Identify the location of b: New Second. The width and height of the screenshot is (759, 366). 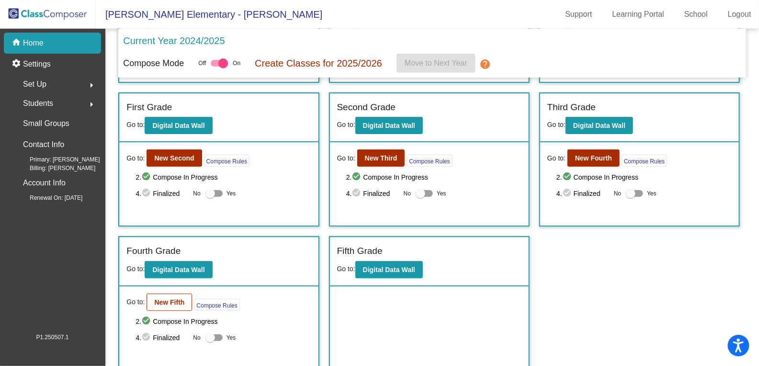
(174, 158).